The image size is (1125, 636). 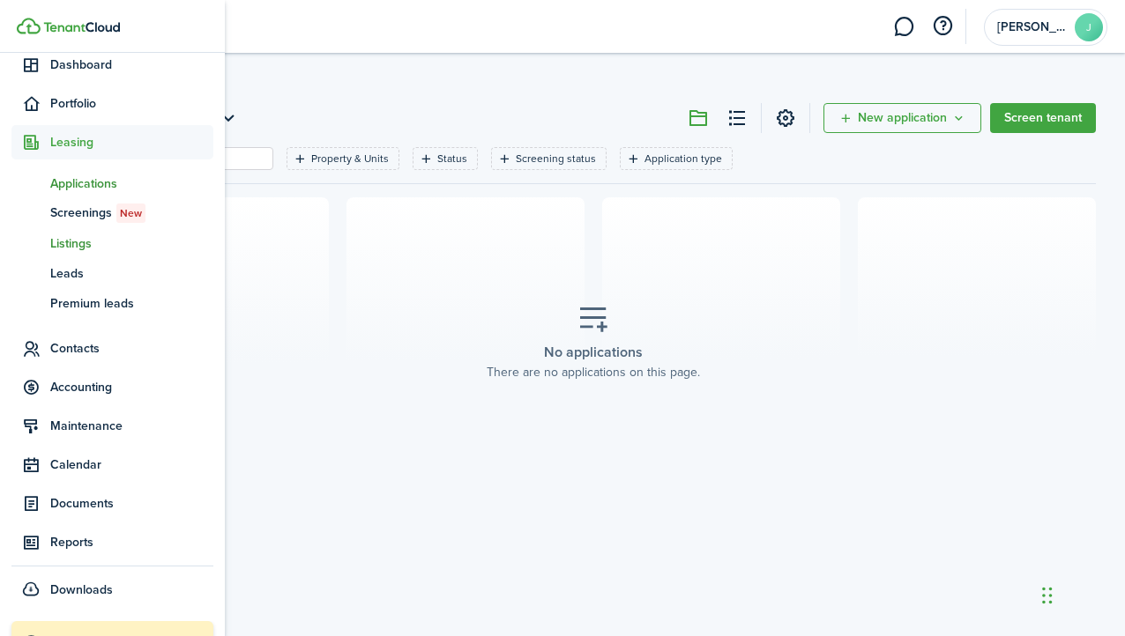 I want to click on span: Listings, so click(x=131, y=243).